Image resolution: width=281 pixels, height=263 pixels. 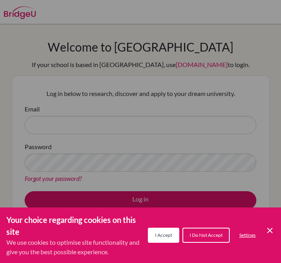 I want to click on span: I Do Not Accept, so click(x=206, y=235).